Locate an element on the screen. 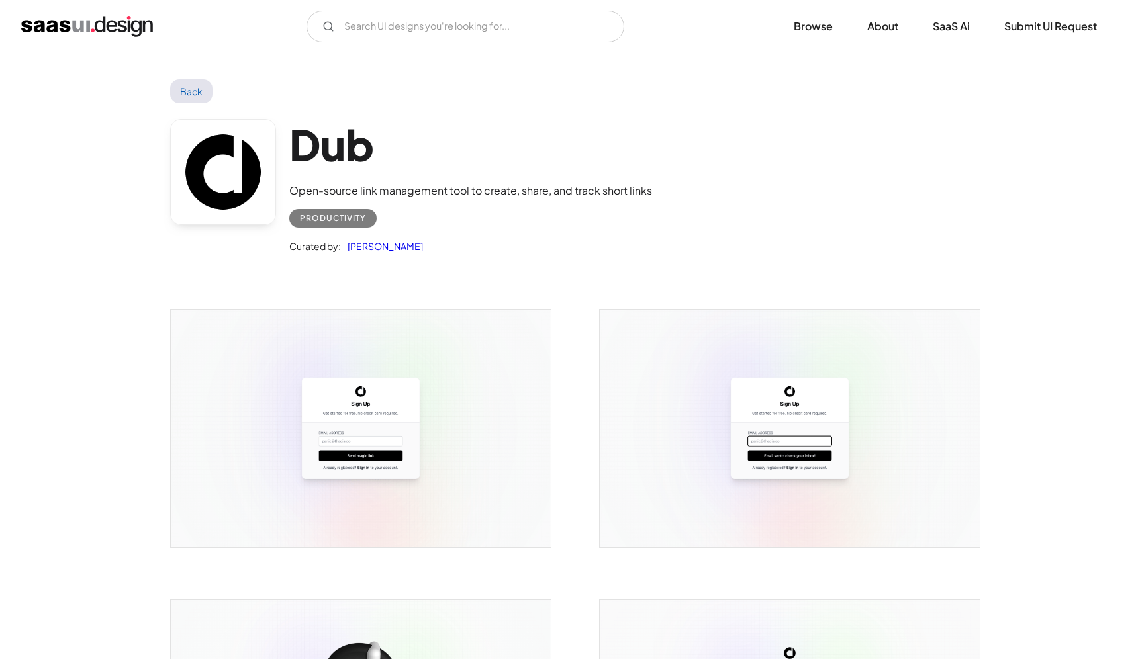 The image size is (1134, 659). img: 6400858cc6b9b6ecd6bb2afc_Dub%20Signup%20Screen.png is located at coordinates (361, 428).